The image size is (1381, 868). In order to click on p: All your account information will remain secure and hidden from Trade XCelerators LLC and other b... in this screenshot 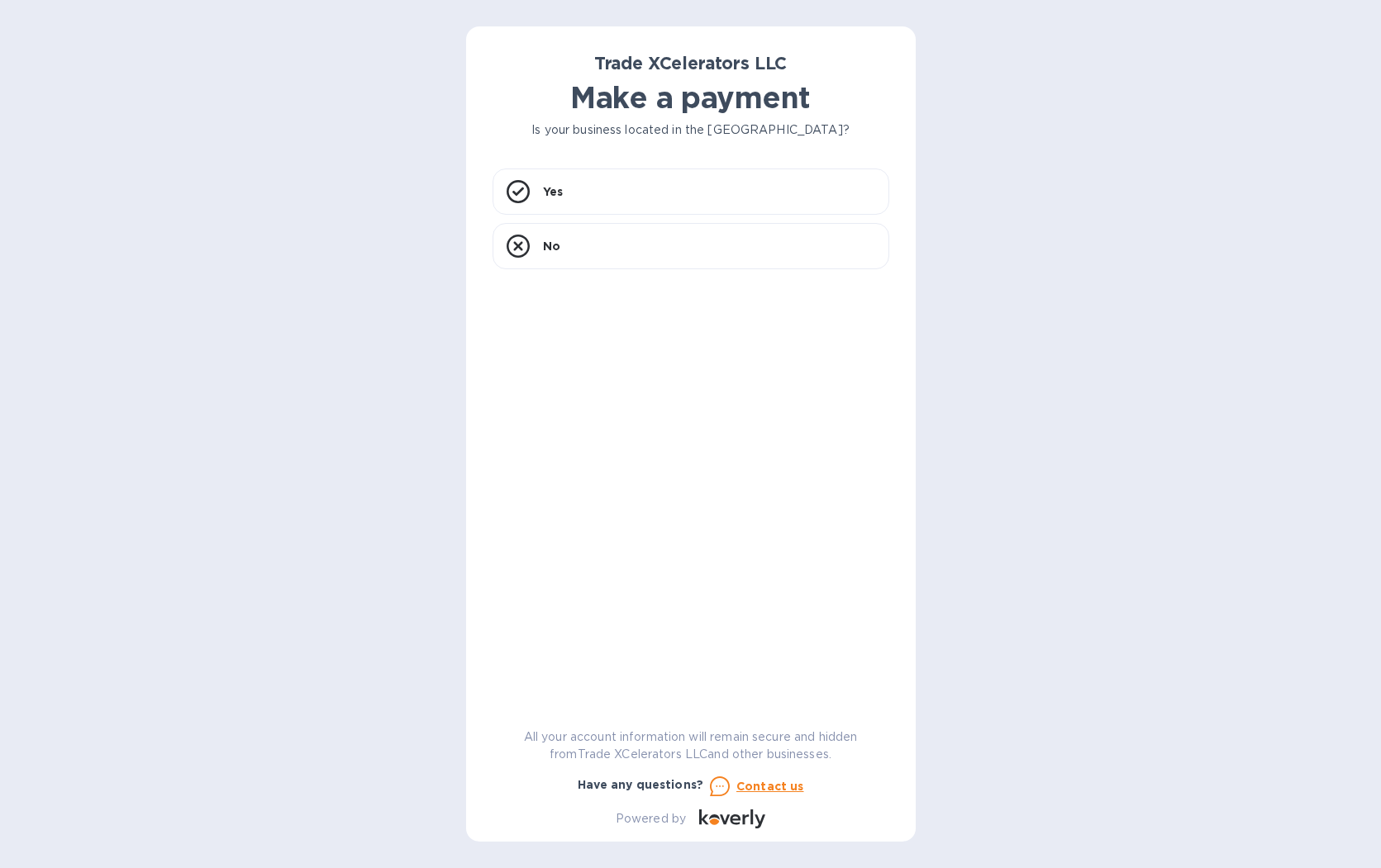, I will do `click(691, 746)`.